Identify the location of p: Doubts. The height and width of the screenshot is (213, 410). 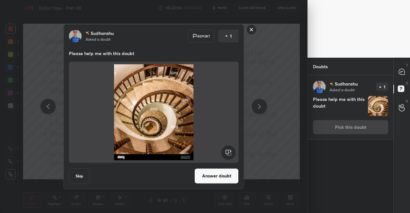
(320, 66).